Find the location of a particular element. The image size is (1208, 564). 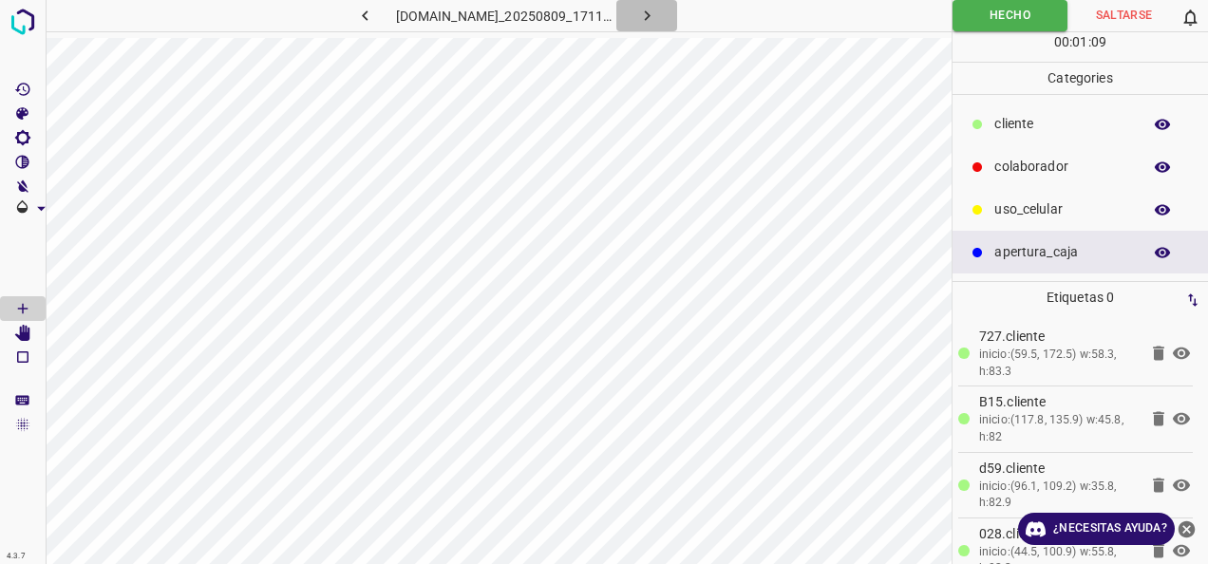

a: ¿Necesitas ayuda? is located at coordinates (1096, 529).